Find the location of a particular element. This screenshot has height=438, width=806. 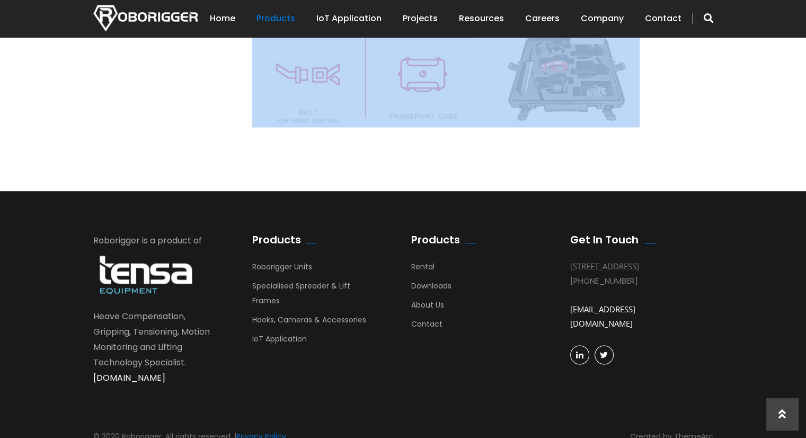

a: Products is located at coordinates (276, 19).